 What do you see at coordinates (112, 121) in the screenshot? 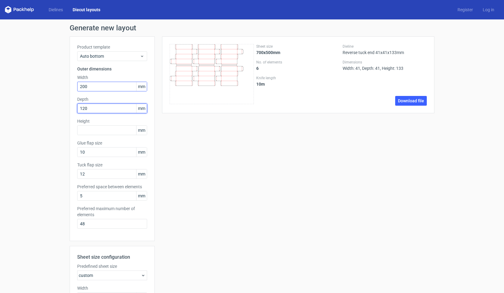
I see `label: Height` at bounding box center [112, 121].